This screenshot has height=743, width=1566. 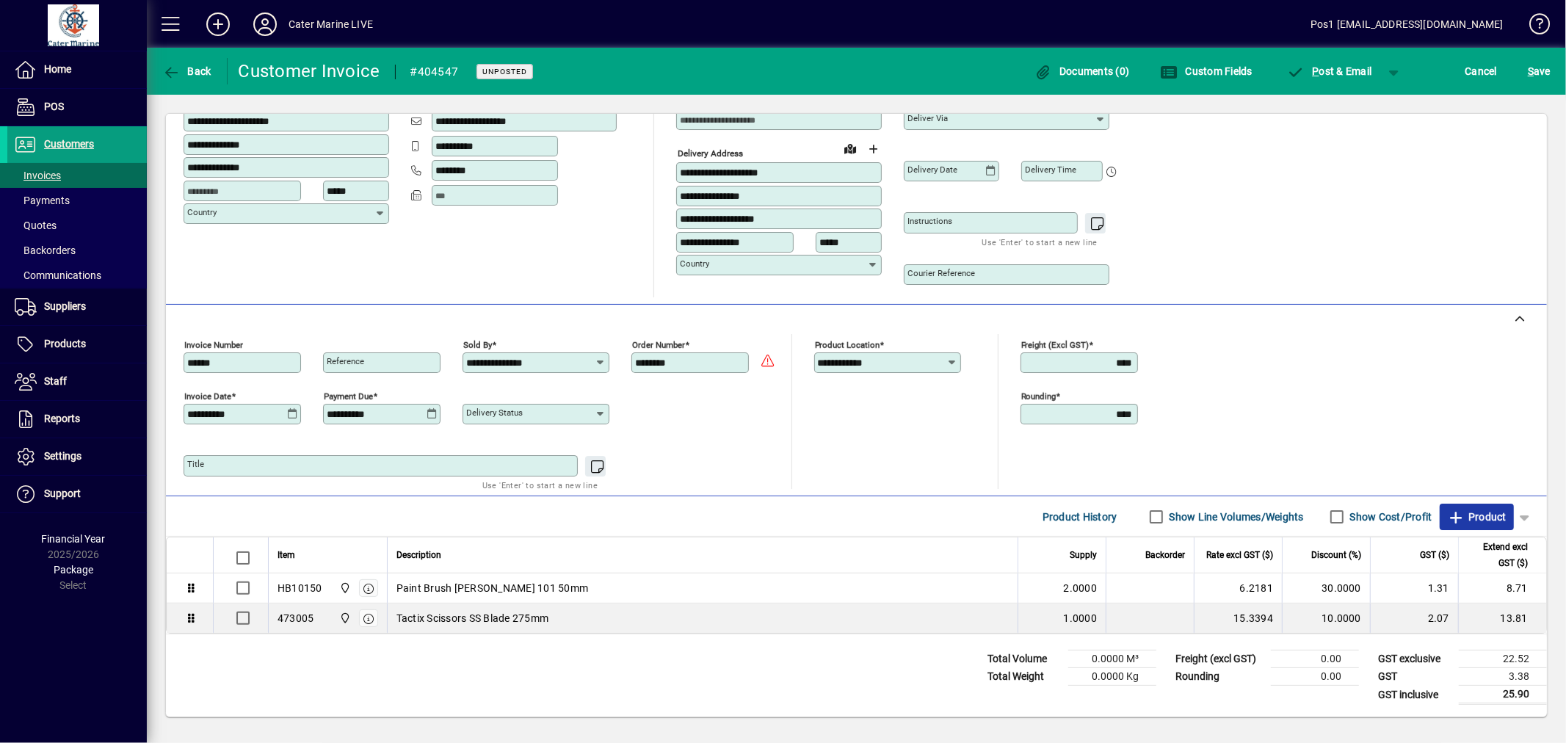 What do you see at coordinates (77, 419) in the screenshot?
I see `a: Reports` at bounding box center [77, 419].